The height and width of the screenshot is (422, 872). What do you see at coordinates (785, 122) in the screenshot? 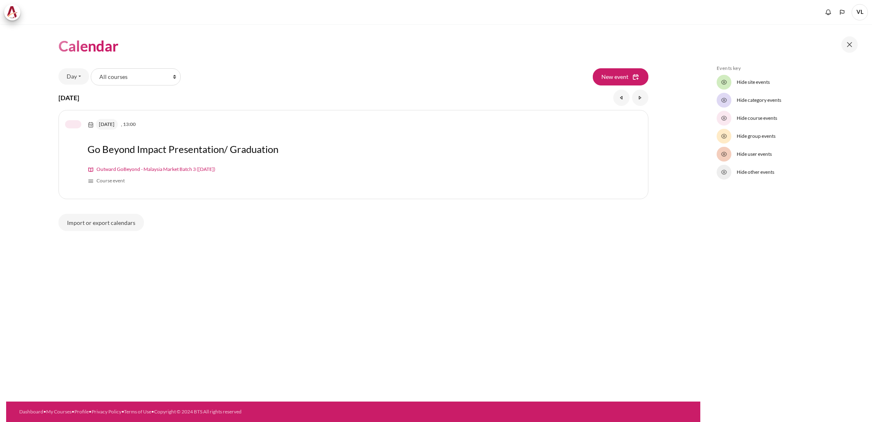
I see `section: Blocks` at bounding box center [785, 122].